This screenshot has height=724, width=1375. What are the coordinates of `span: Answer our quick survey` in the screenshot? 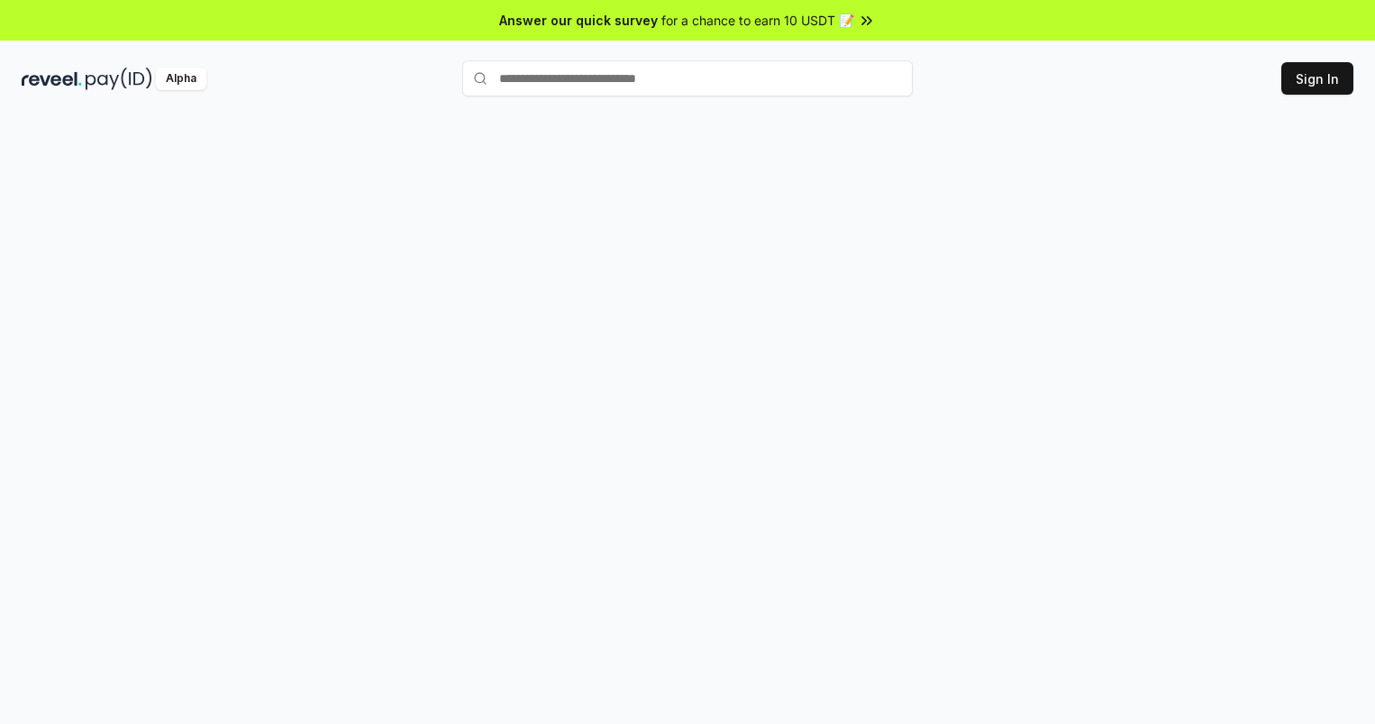 It's located at (579, 20).